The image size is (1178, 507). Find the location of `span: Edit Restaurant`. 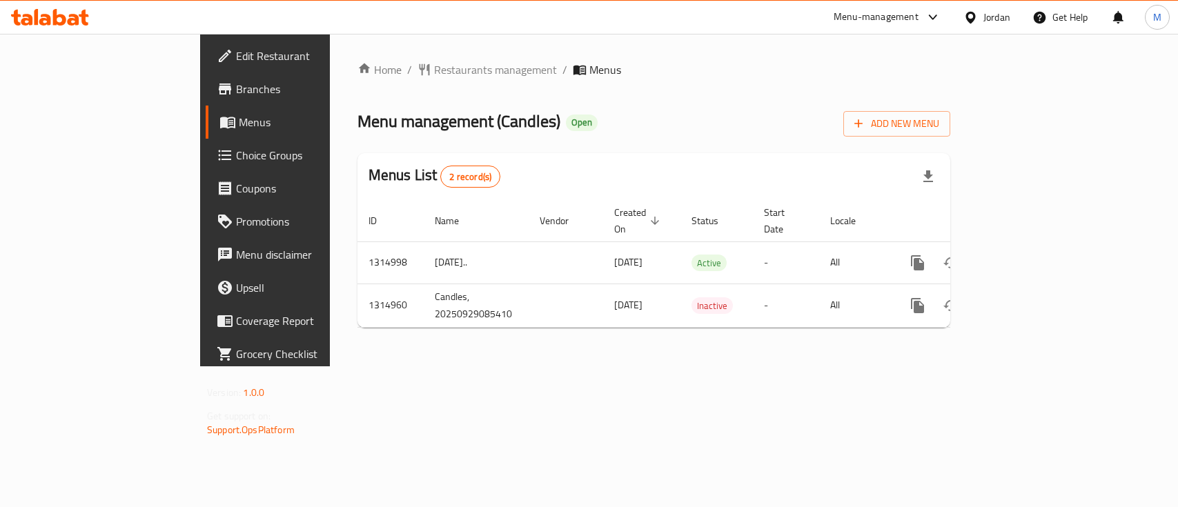

span: Edit Restaurant is located at coordinates (311, 56).